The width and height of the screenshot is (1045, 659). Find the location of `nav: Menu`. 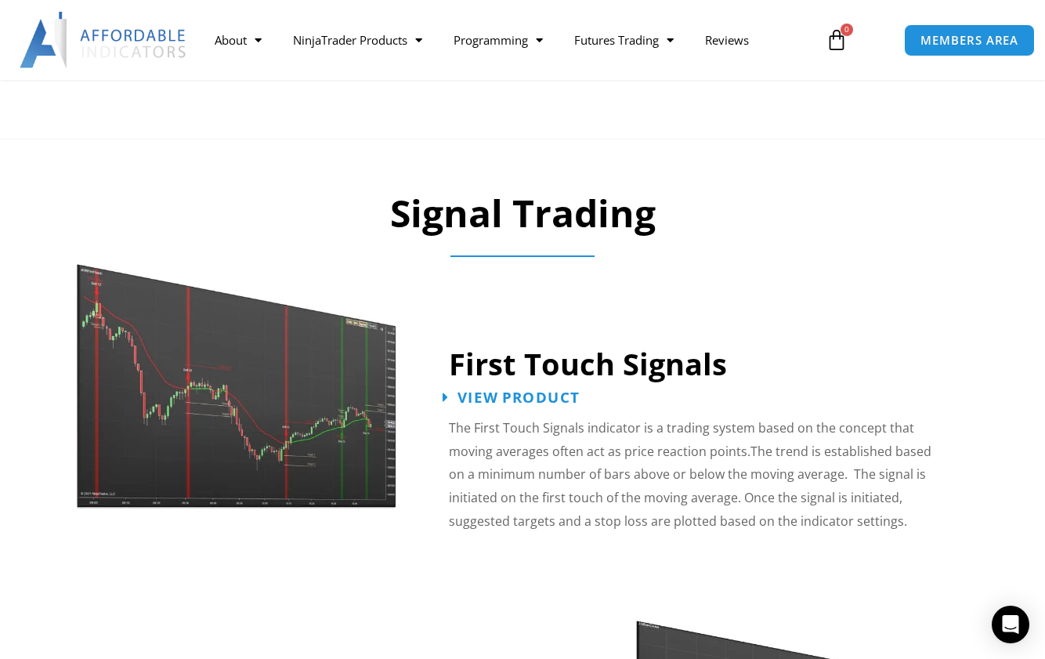

nav: Menu is located at coordinates (507, 40).